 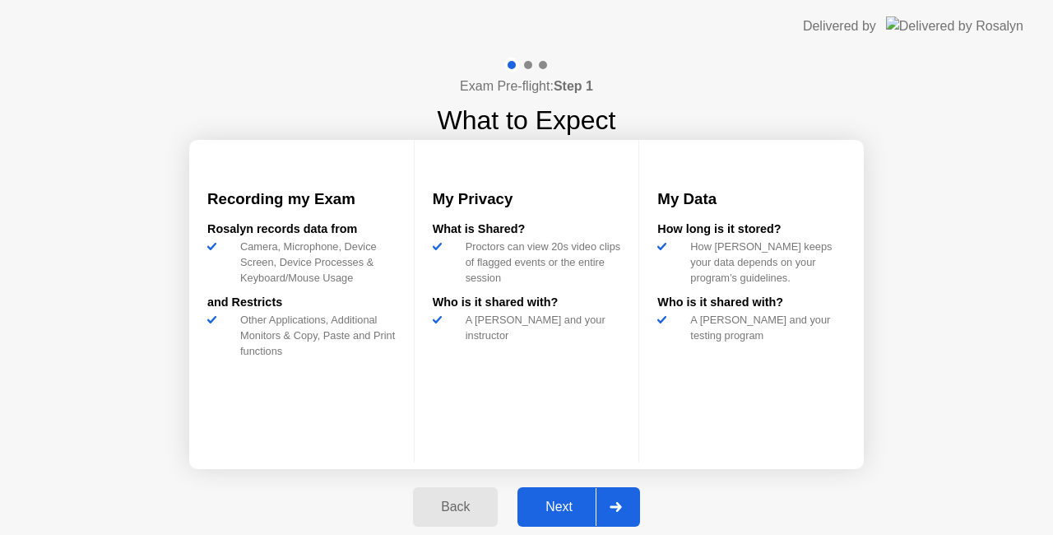 What do you see at coordinates (955, 26) in the screenshot?
I see `img: Delivered by Rosalyn` at bounding box center [955, 26].